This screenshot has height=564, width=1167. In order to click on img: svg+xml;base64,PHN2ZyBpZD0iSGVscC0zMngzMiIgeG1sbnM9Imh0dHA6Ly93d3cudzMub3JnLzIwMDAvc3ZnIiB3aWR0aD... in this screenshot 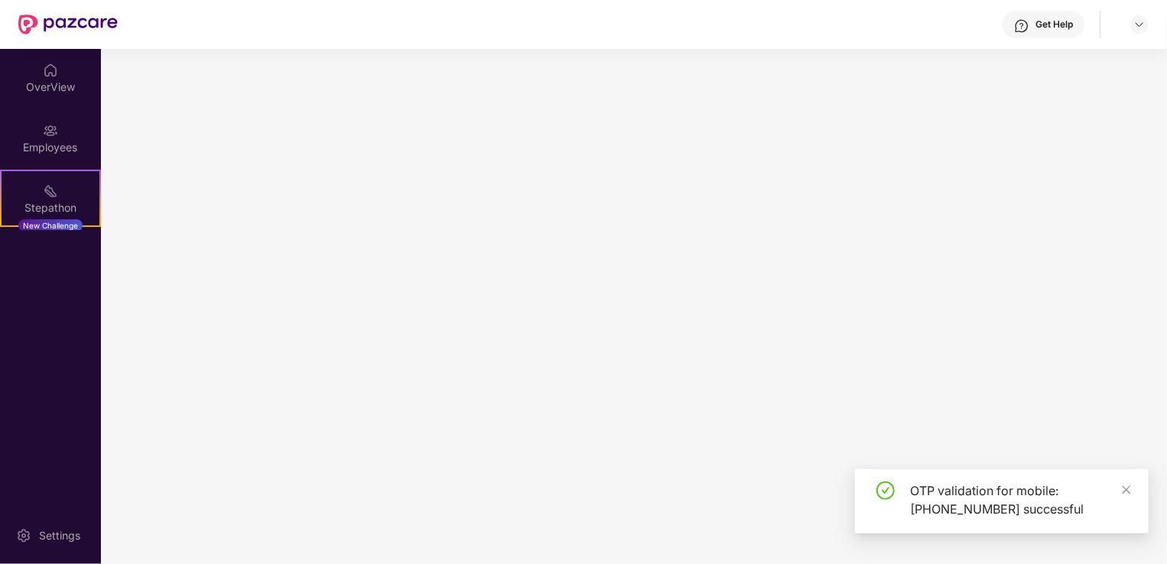, I will do `click(1021, 26)`.